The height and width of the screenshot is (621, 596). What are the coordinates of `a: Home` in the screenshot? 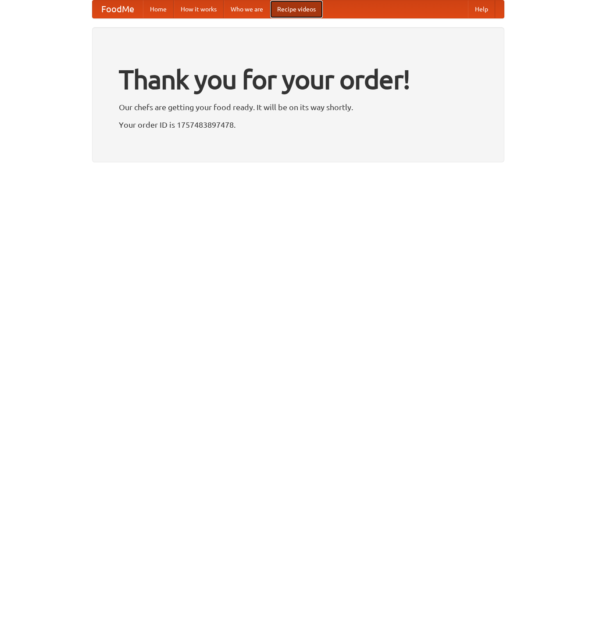 It's located at (158, 9).